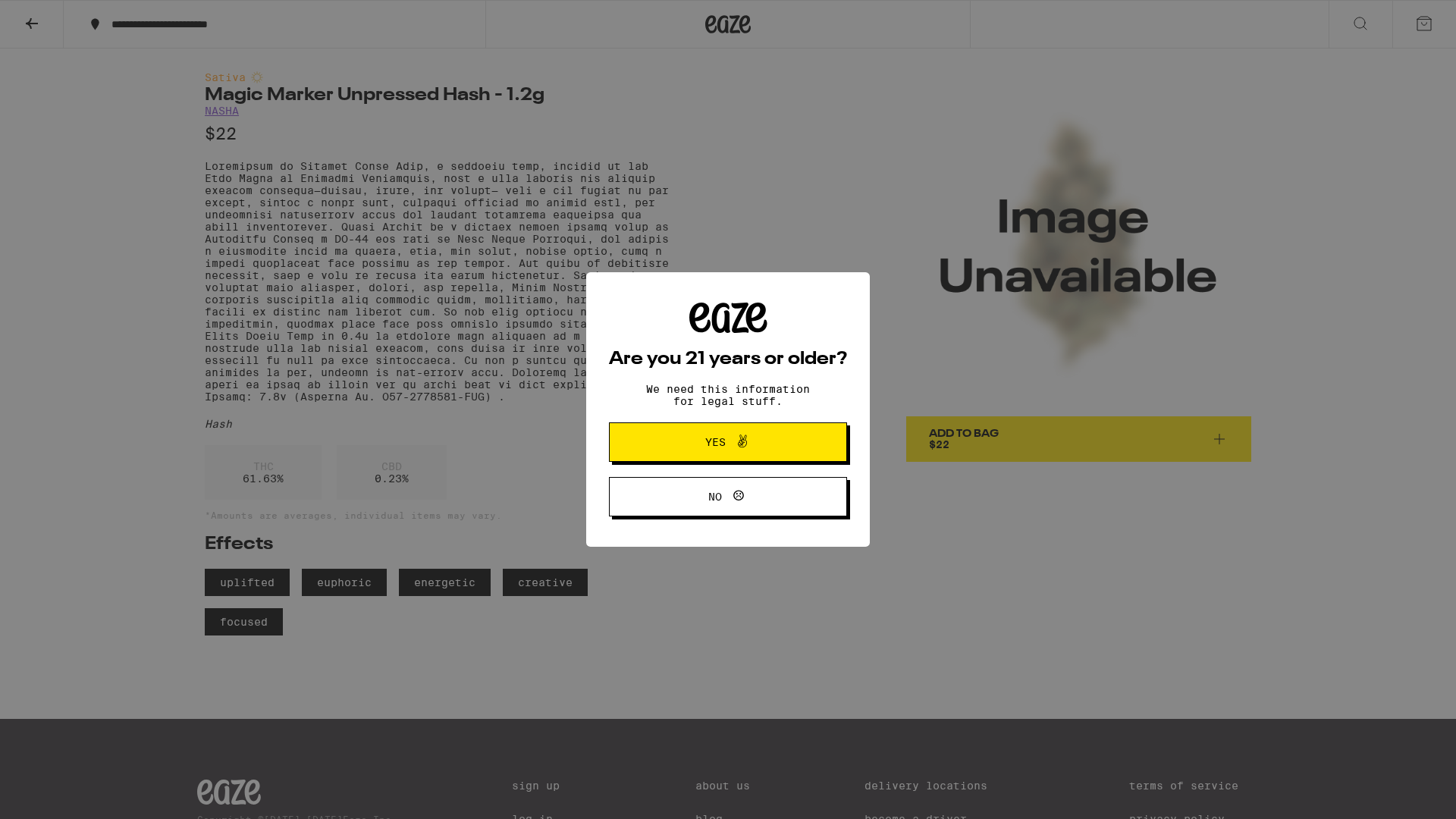 Image resolution: width=1456 pixels, height=819 pixels. What do you see at coordinates (728, 496) in the screenshot?
I see `button: No` at bounding box center [728, 496].